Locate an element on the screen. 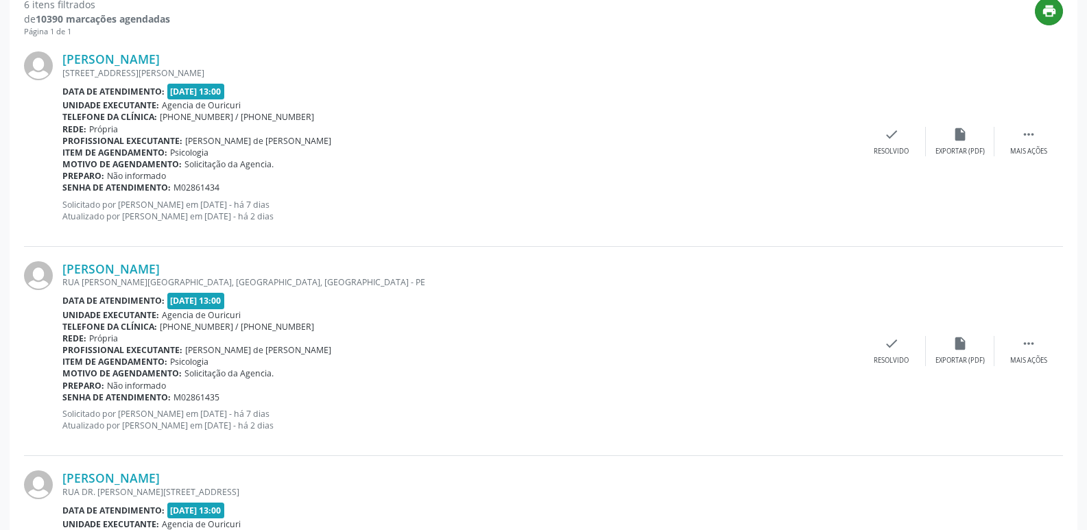 This screenshot has width=1087, height=530. strong: 10390 marcações agendadas is located at coordinates (103, 19).